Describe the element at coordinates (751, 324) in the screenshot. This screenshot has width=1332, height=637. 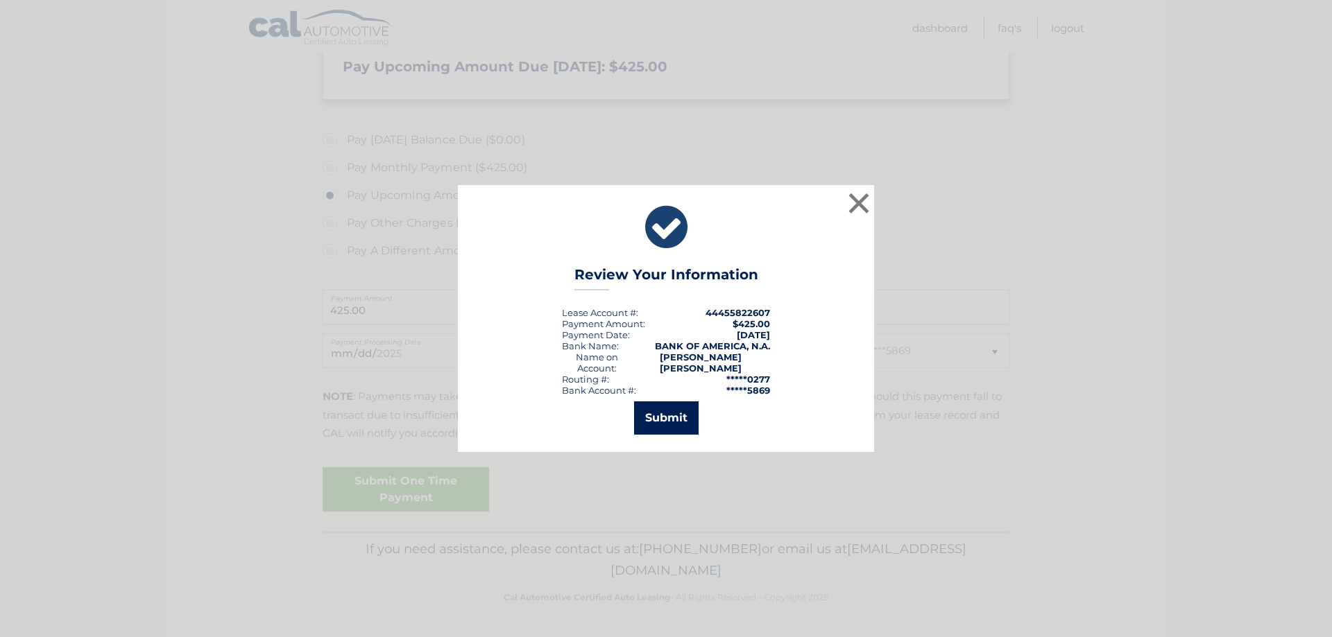
I see `span: $425.00` at that location.